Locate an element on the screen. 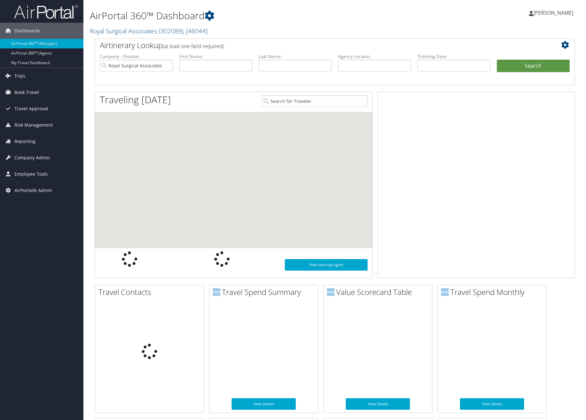 The width and height of the screenshot is (586, 420). a: View SecurityLogic® is located at coordinates (326, 265).